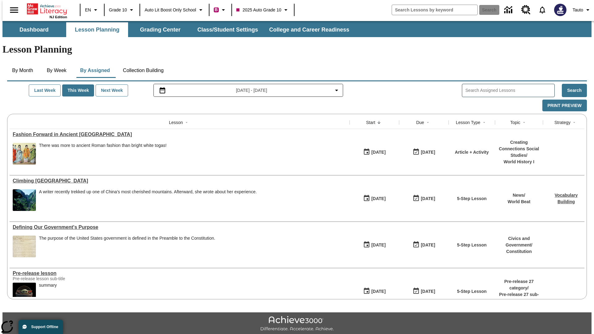 Image resolution: width=594 pixels, height=334 pixels. What do you see at coordinates (180, 181) in the screenshot?
I see `div: Climbing Mount Tai` at bounding box center [180, 181].